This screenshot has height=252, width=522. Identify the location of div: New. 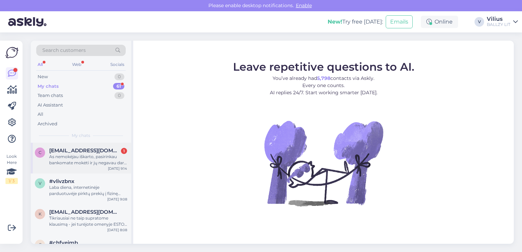
(43, 77).